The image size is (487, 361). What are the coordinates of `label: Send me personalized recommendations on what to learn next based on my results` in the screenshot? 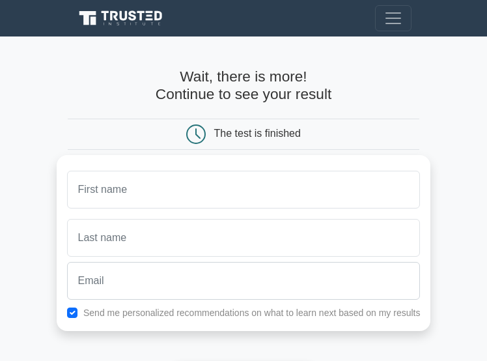 It's located at (252, 313).